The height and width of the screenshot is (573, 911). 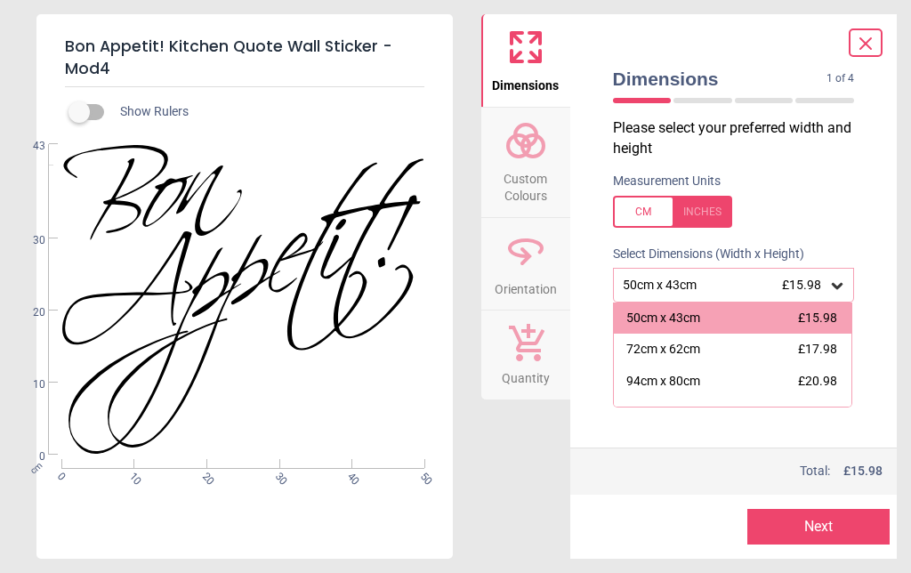 I want to click on span: £31.98, so click(x=818, y=412).